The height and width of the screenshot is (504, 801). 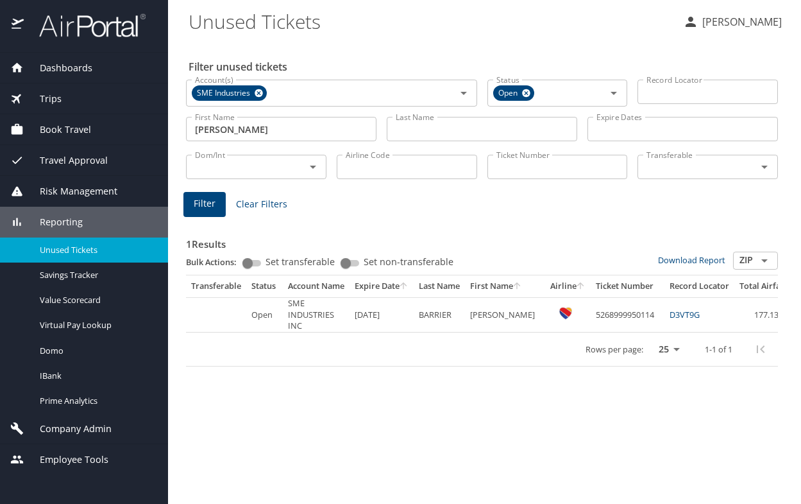 I want to click on p: Bulk Actions:, so click(x=216, y=262).